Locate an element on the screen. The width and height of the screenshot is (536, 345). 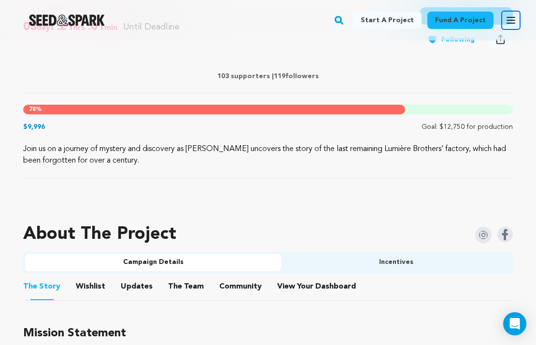
div: Open Intercom Messenger is located at coordinates (515, 324).